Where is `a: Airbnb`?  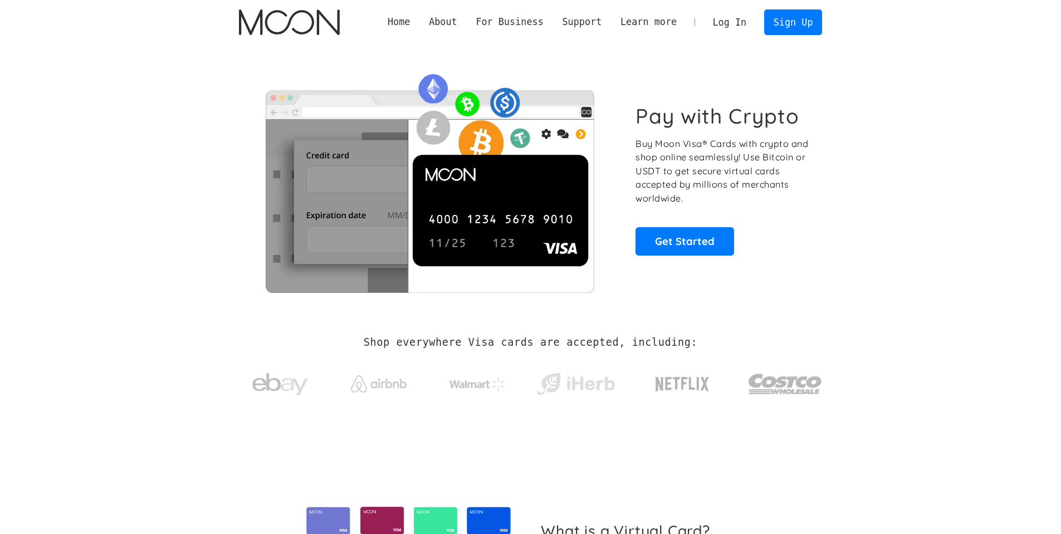
a: Airbnb is located at coordinates (378, 381).